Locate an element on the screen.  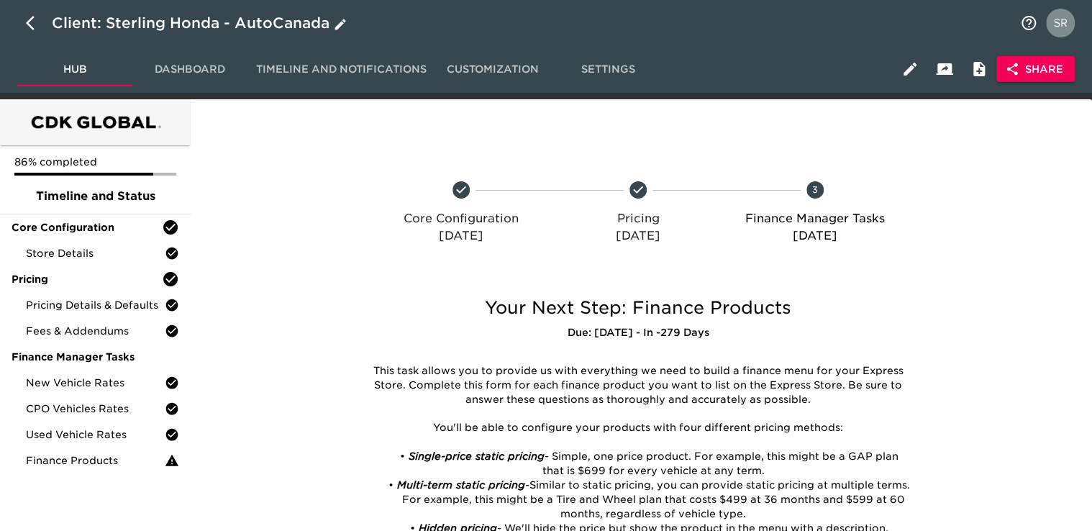
em: Single-price static pricing is located at coordinates (476, 456).